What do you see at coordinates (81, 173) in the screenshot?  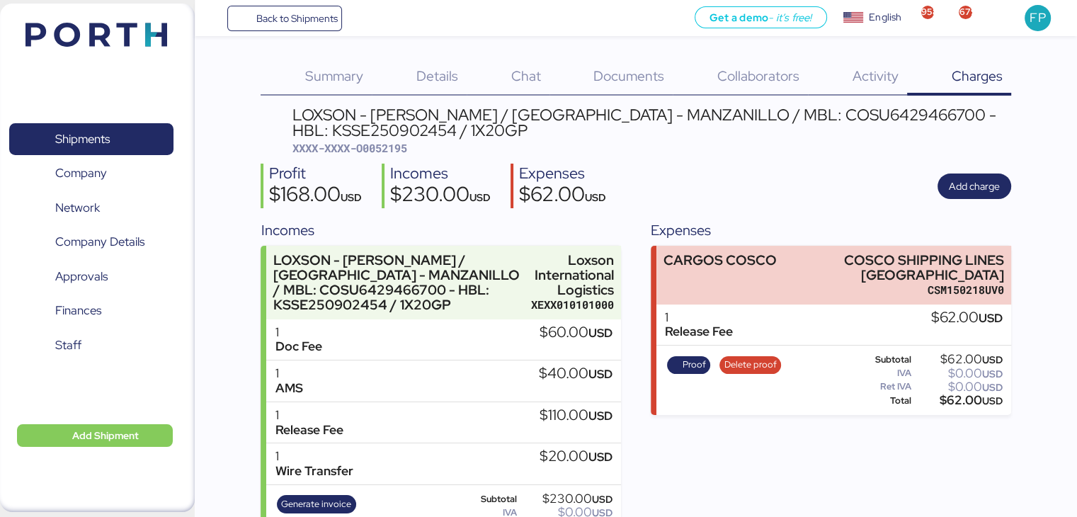 I see `span: Company` at bounding box center [81, 173].